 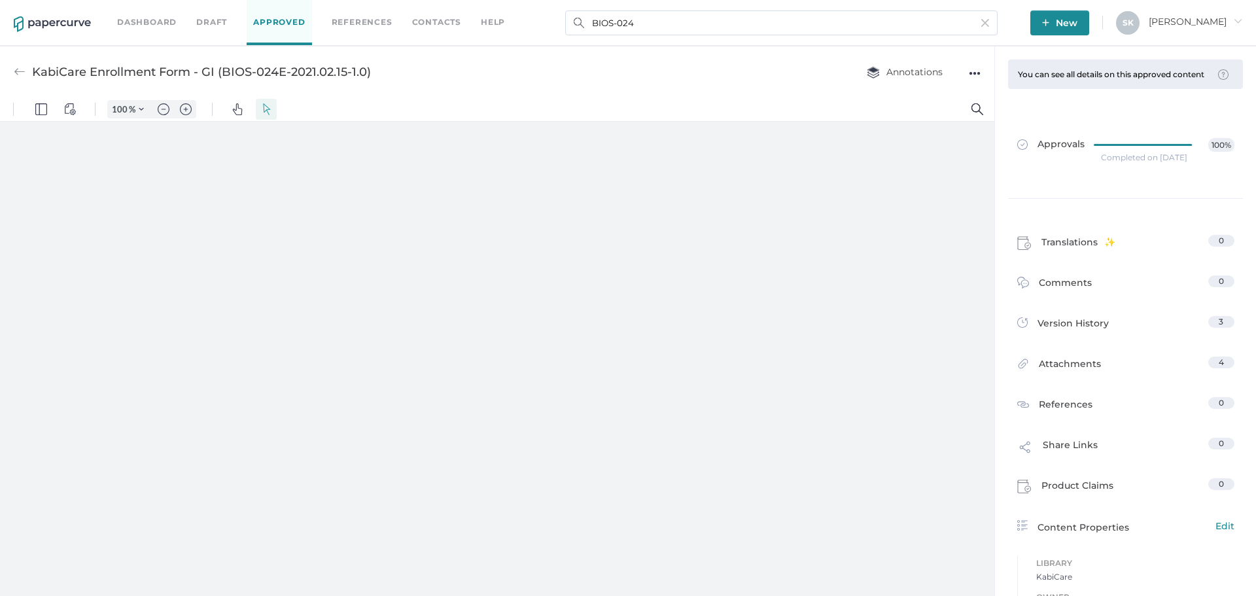 What do you see at coordinates (1077, 488) in the screenshot?
I see `span: Product Claims` at bounding box center [1077, 488].